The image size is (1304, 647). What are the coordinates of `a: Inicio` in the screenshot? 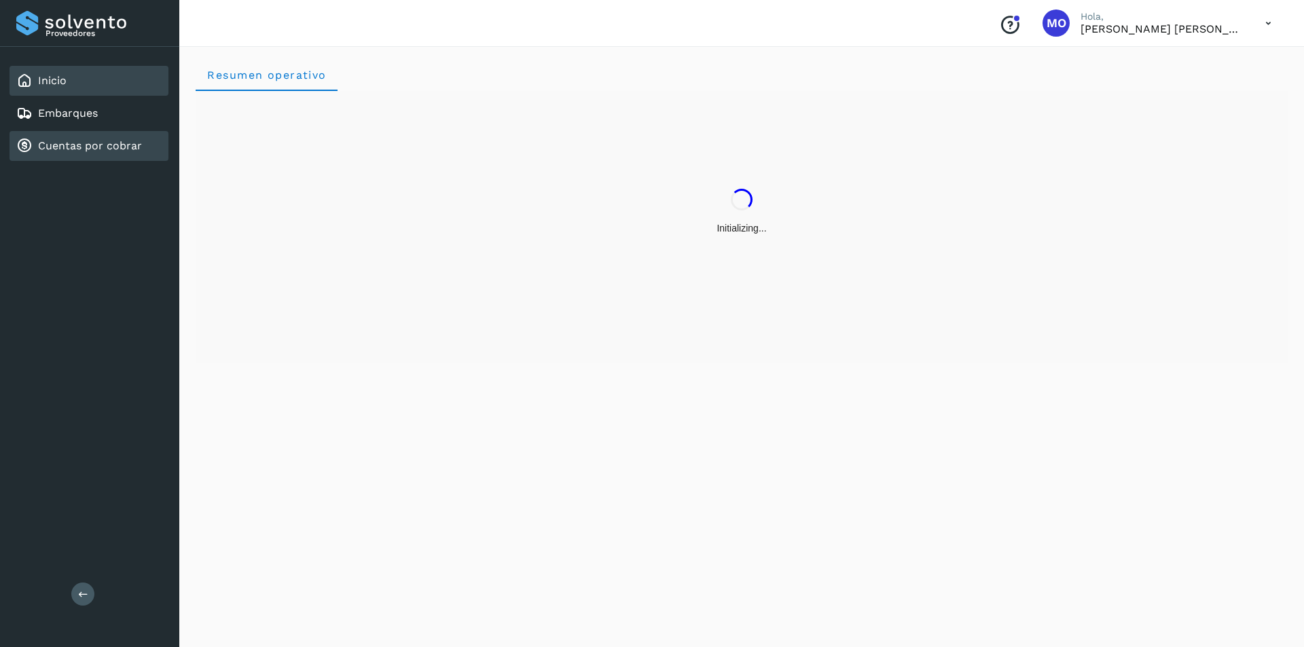 It's located at (52, 80).